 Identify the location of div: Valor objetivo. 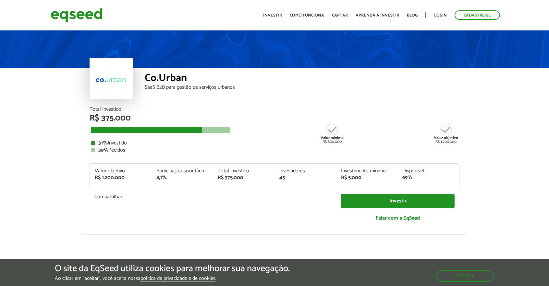
(121, 171).